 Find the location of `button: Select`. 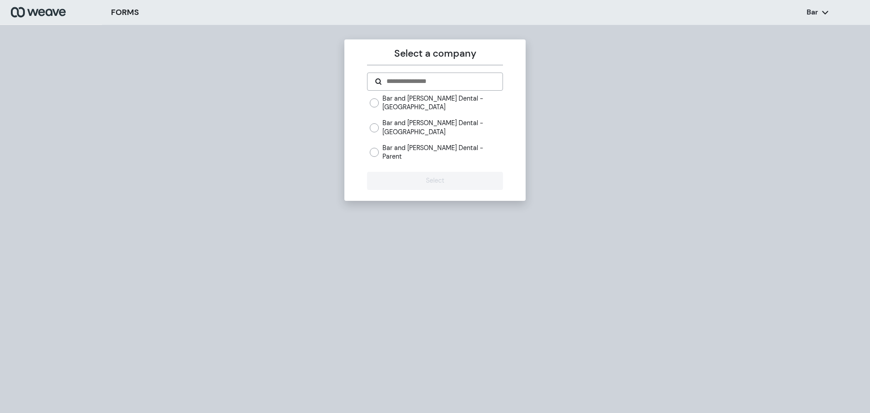

button: Select is located at coordinates (434, 181).